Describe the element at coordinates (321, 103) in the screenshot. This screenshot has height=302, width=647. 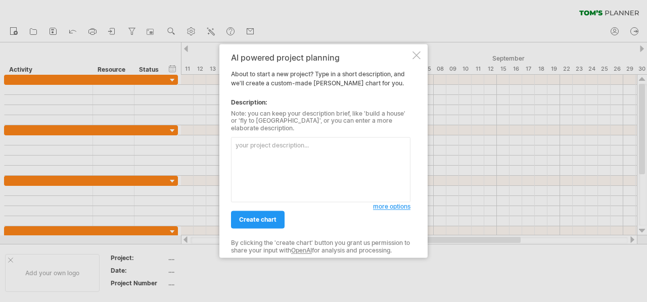
I see `div: Description:` at that location.